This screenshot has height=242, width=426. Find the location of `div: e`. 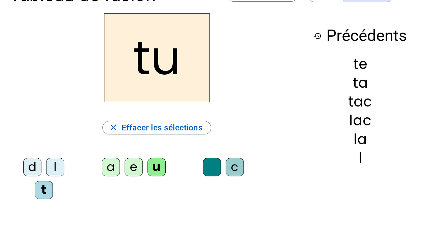

div: e is located at coordinates (134, 167).